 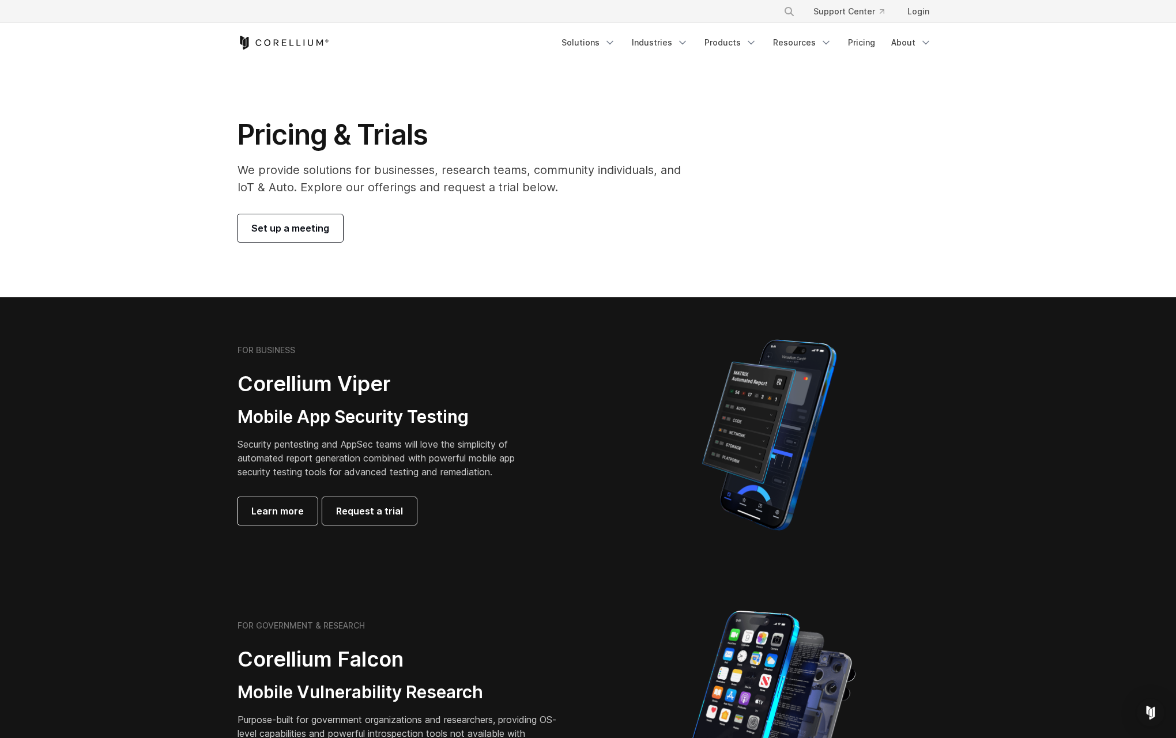 I want to click on a: Resources, so click(x=802, y=43).